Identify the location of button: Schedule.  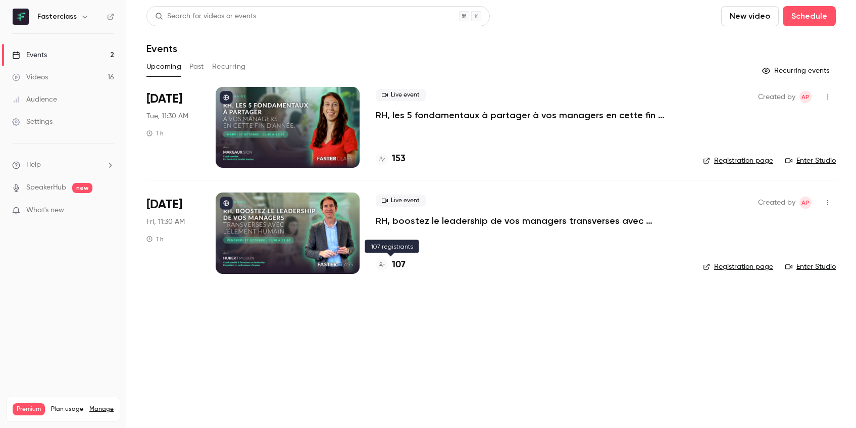
(809, 16).